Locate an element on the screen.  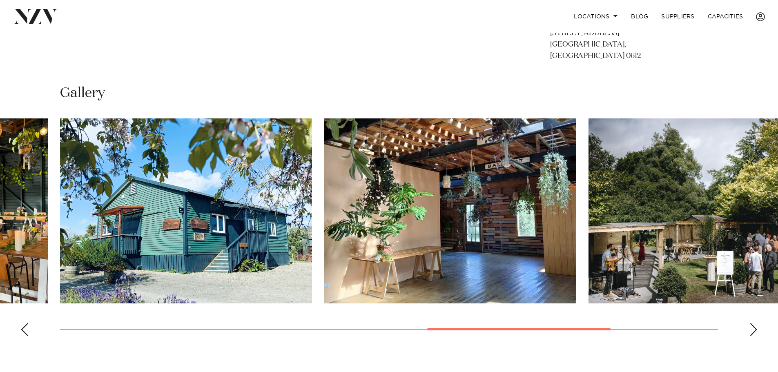
a: SUPPLIERS is located at coordinates (677, 16).